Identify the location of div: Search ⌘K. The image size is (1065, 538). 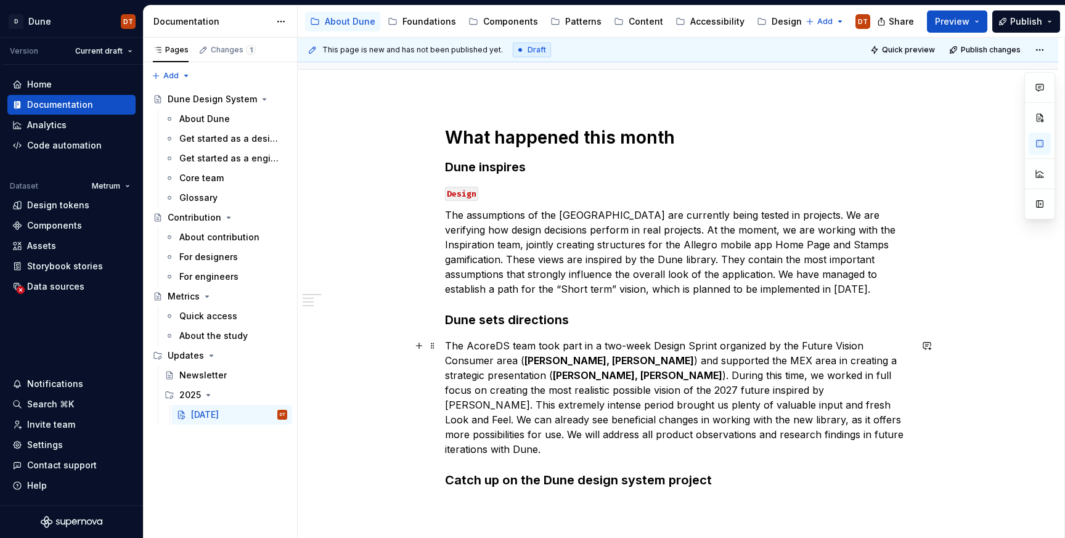
(51, 404).